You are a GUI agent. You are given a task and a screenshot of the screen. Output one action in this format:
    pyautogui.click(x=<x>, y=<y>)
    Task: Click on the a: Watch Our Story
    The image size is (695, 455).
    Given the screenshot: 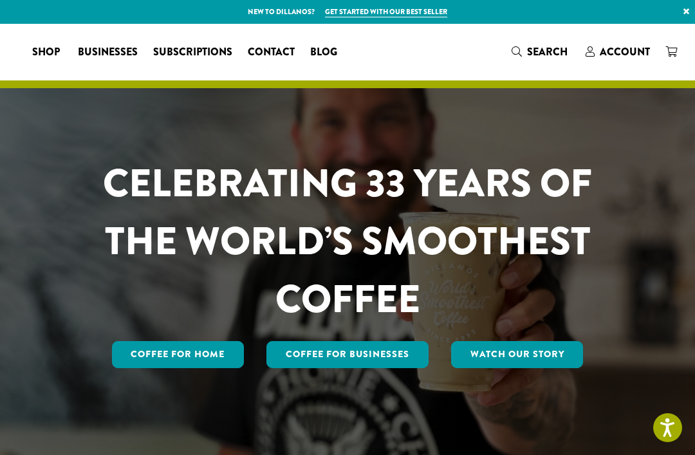 What is the action you would take?
    pyautogui.click(x=517, y=355)
    